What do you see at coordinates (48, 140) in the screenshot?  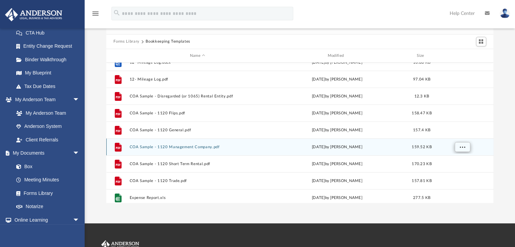 I see `a: Client Referrals` at bounding box center [48, 140].